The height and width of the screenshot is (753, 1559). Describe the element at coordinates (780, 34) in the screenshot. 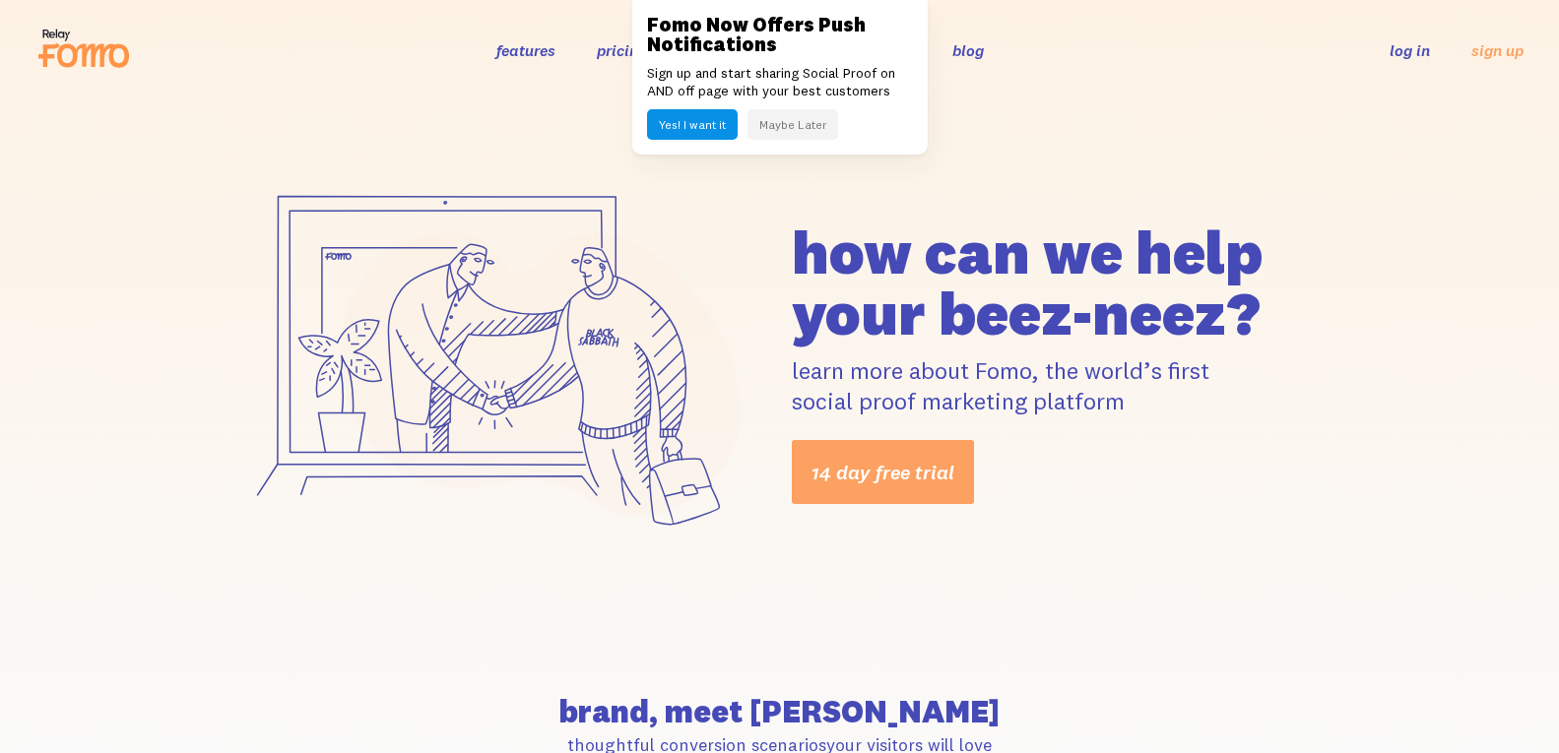

I see `h3: Fomo Now Offers Push Notifications` at that location.